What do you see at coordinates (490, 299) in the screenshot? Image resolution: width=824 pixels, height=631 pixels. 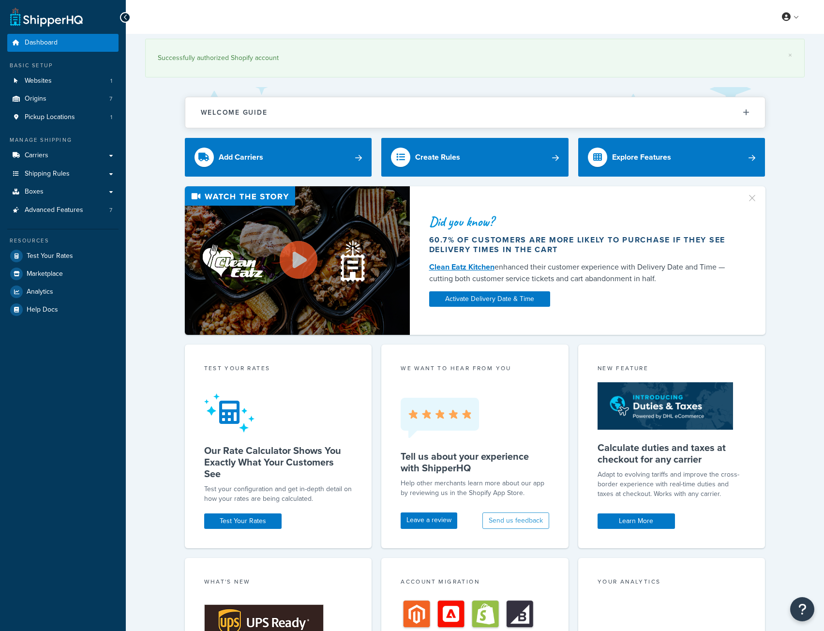 I see `a: Activate Delivery Date & Time` at bounding box center [490, 299].